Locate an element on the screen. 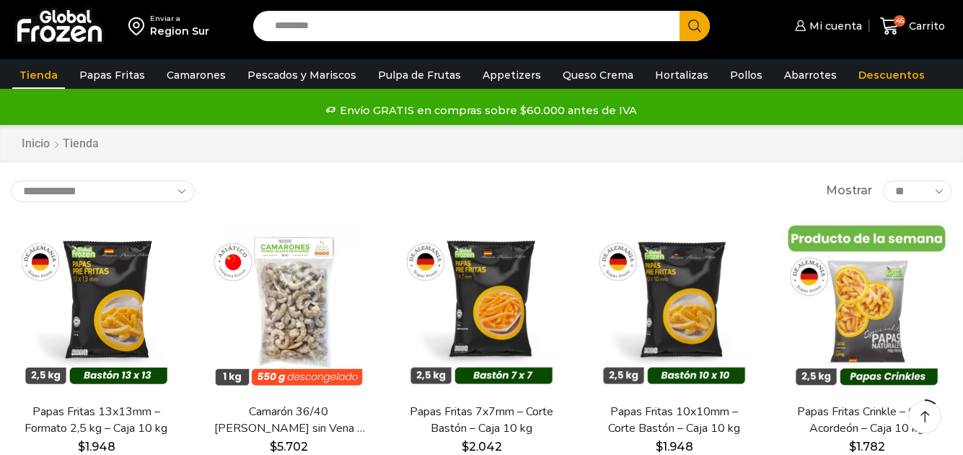 This screenshot has width=963, height=455. div: Region Sur is located at coordinates (180, 31).